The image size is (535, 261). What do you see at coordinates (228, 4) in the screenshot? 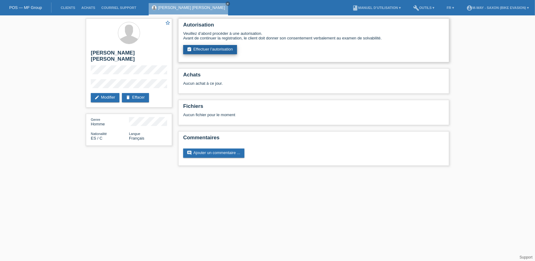
I see `i: close` at bounding box center [228, 4].